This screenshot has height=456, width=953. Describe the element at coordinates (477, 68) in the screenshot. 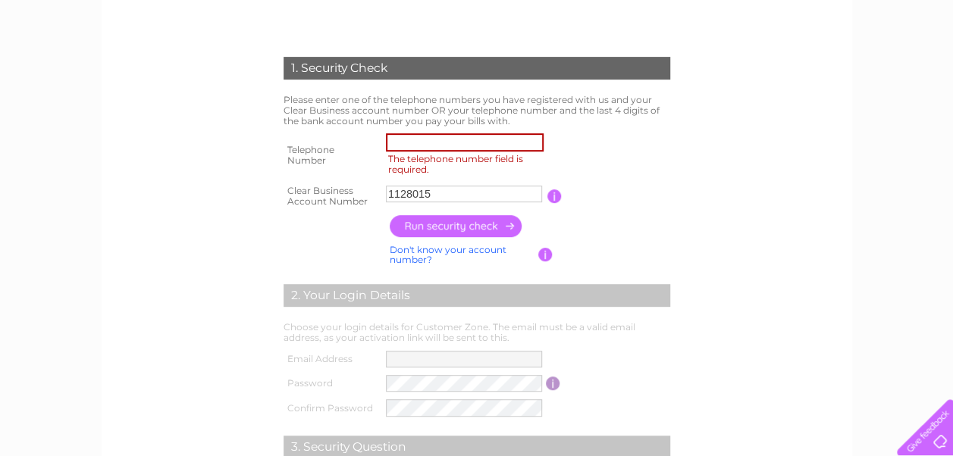

I see `div: 1. Security Check` at that location.